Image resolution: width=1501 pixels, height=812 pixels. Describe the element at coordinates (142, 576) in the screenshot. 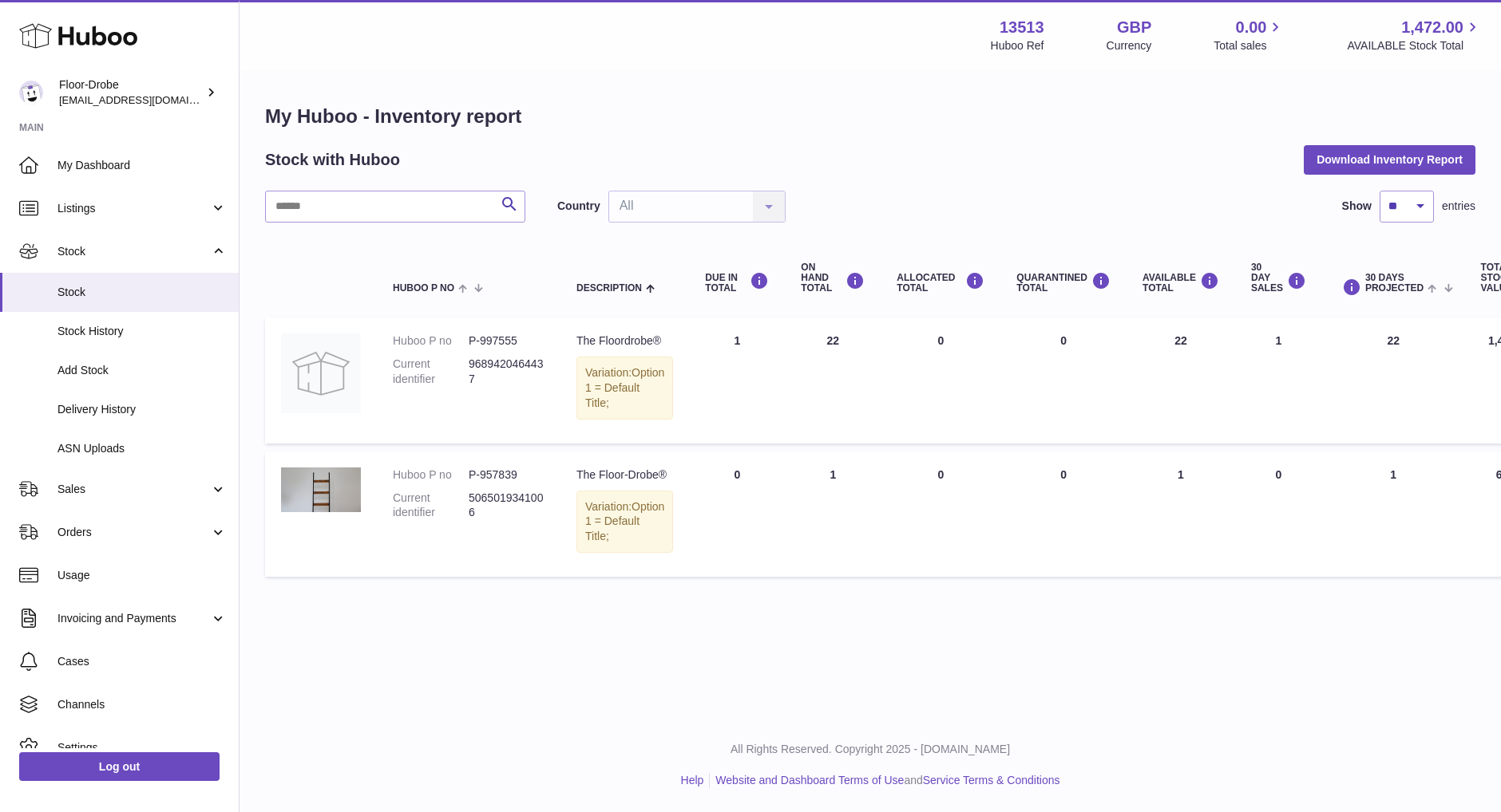

I see `span: Usage` at that location.